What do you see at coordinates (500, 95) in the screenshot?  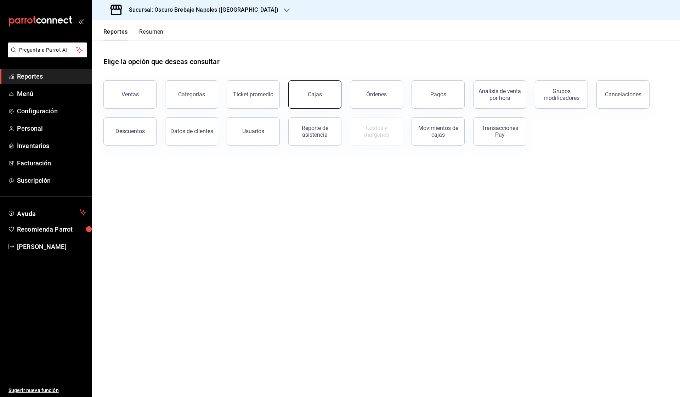 I see `button: Análisis de venta por hora` at bounding box center [500, 95].